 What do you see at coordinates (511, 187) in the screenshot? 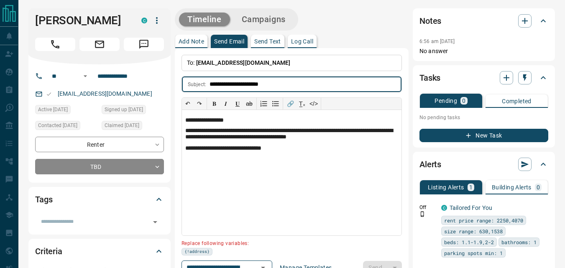
I see `p: Building Alerts` at bounding box center [511, 187].